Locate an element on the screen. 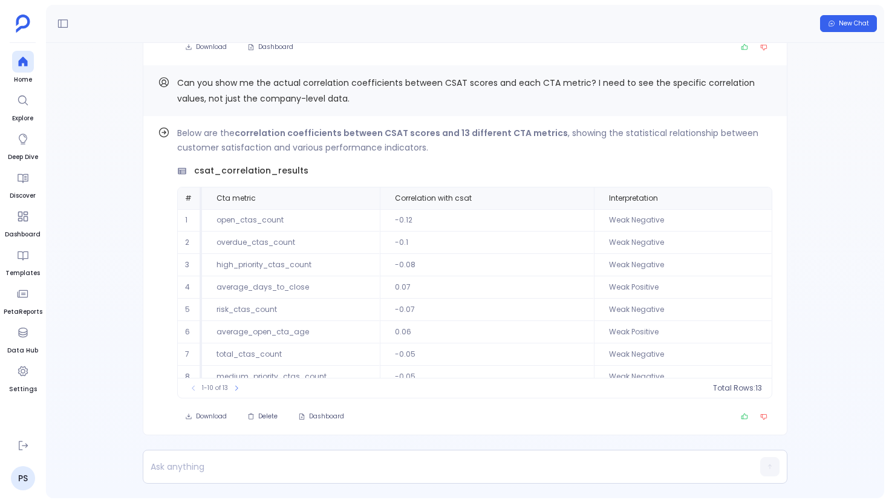 Image resolution: width=889 pixels, height=503 pixels. a: Deep Dive is located at coordinates (23, 145).